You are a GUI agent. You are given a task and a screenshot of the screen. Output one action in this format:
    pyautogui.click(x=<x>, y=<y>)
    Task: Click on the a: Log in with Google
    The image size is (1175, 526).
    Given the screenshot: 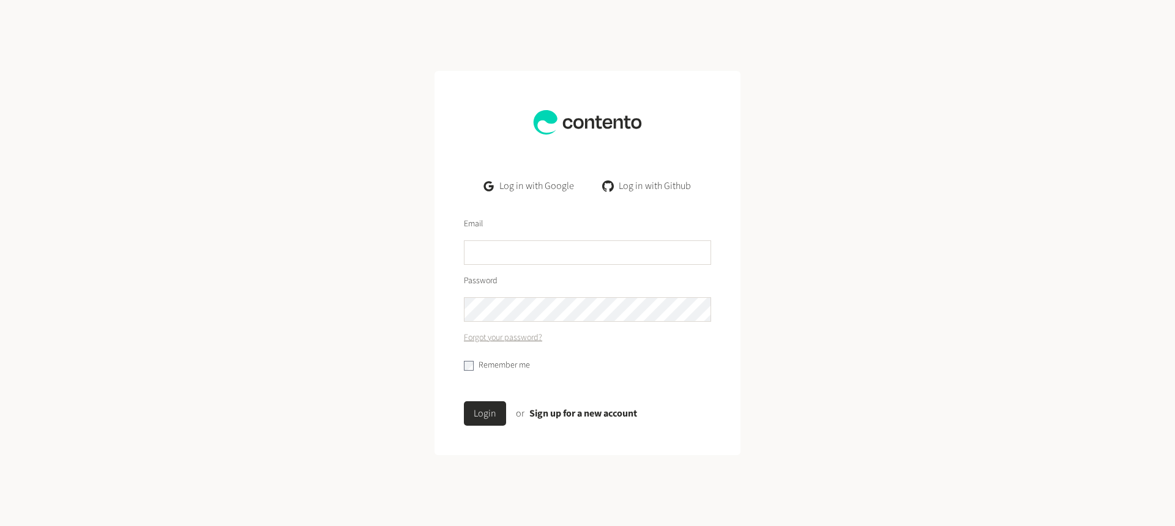 What is the action you would take?
    pyautogui.click(x=529, y=186)
    